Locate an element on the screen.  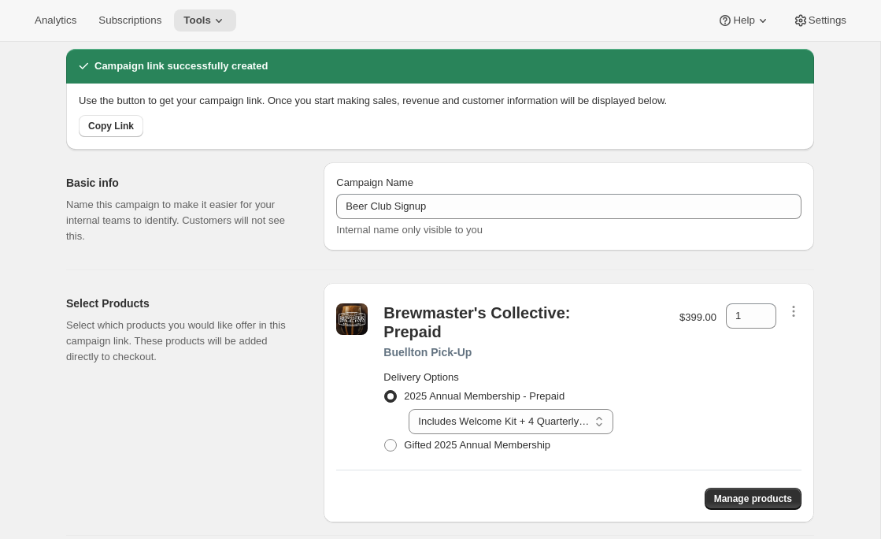
button: Tools is located at coordinates (205, 20).